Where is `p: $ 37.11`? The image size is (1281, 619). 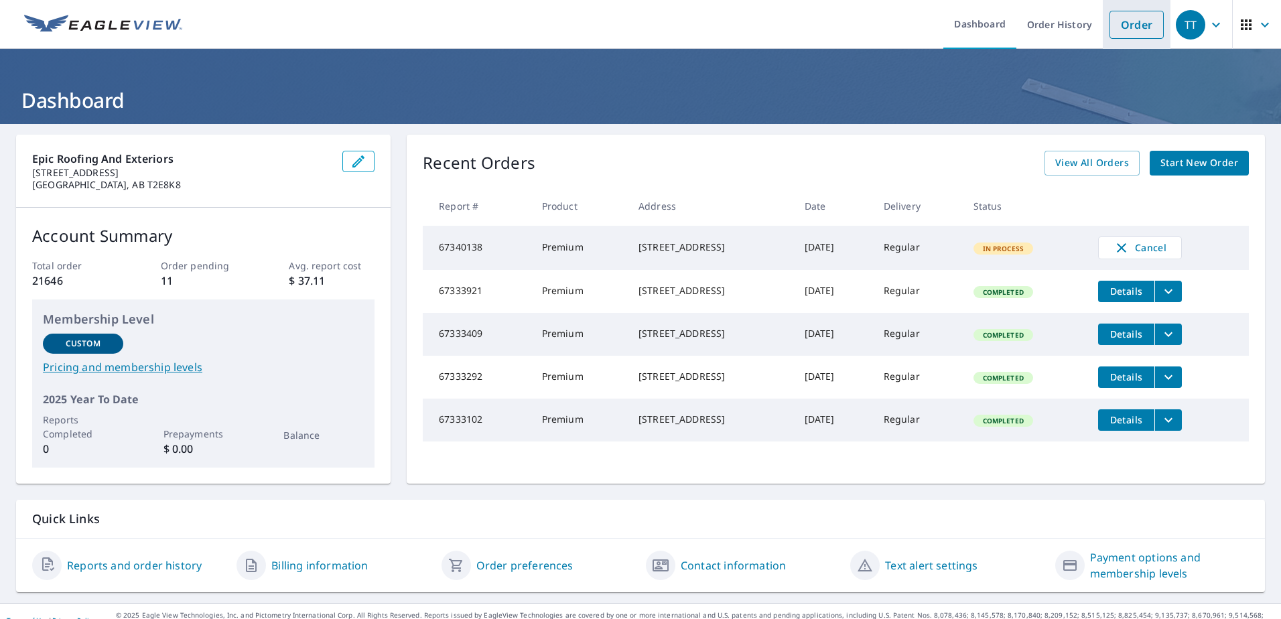
p: $ 37.11 is located at coordinates (332, 281).